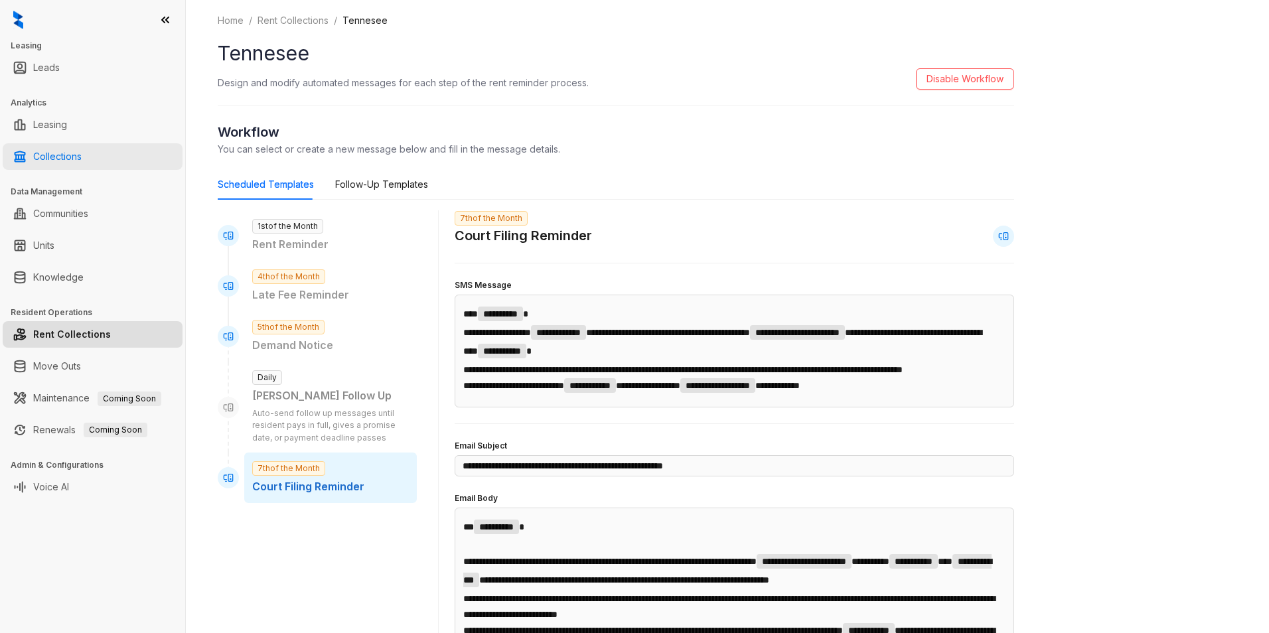  What do you see at coordinates (403, 82) in the screenshot?
I see `p: Design and modify automated messages for each step of the rent reminder process.` at bounding box center [403, 82].